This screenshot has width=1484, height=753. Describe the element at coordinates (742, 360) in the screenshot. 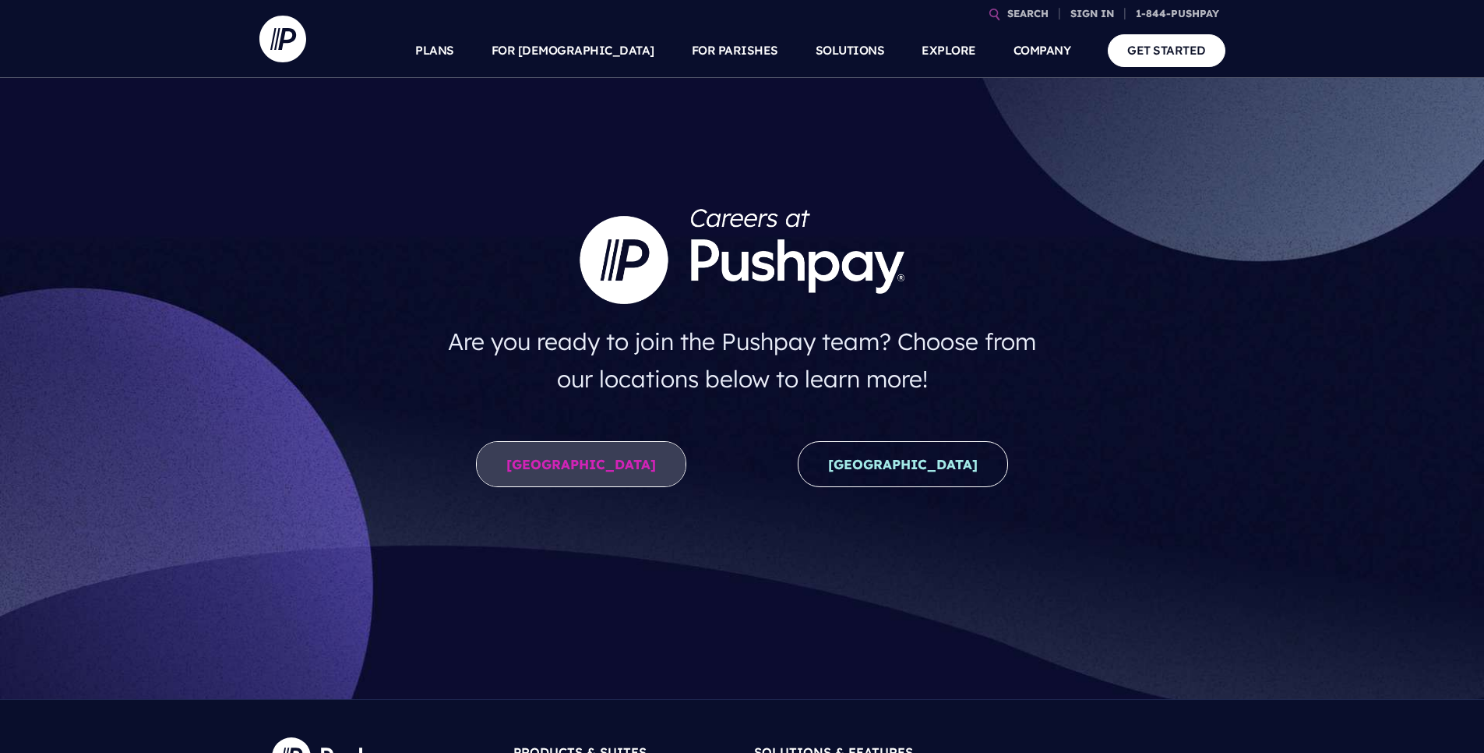

I see `h4: Are you ready to join the Pushpay team? Choose from our locations below to learn more!` at that location.